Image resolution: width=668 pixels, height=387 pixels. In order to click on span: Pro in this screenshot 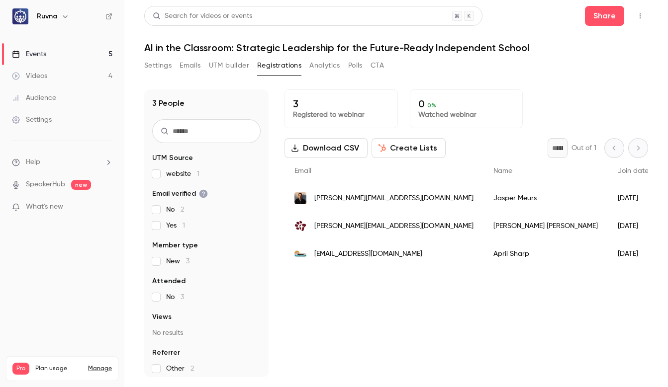, I will do `click(21, 369)`.